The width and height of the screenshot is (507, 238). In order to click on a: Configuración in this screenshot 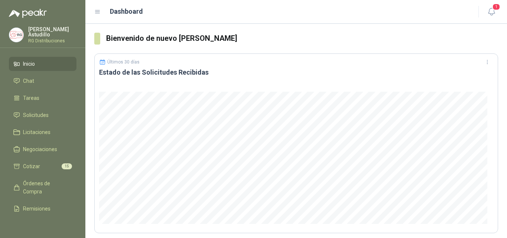, I will do `click(43, 226)`.